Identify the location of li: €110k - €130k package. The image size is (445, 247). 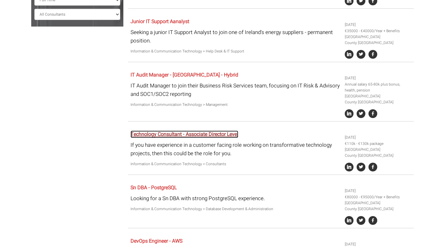
(378, 144).